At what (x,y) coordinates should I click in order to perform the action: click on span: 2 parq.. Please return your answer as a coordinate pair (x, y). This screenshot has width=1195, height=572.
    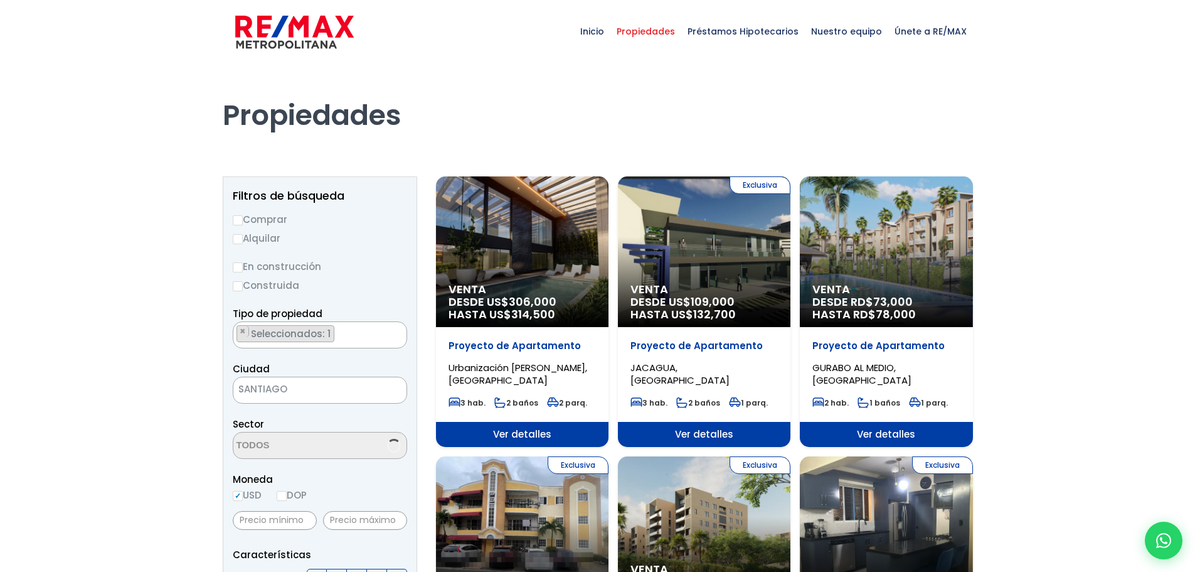
    Looking at the image, I should click on (567, 402).